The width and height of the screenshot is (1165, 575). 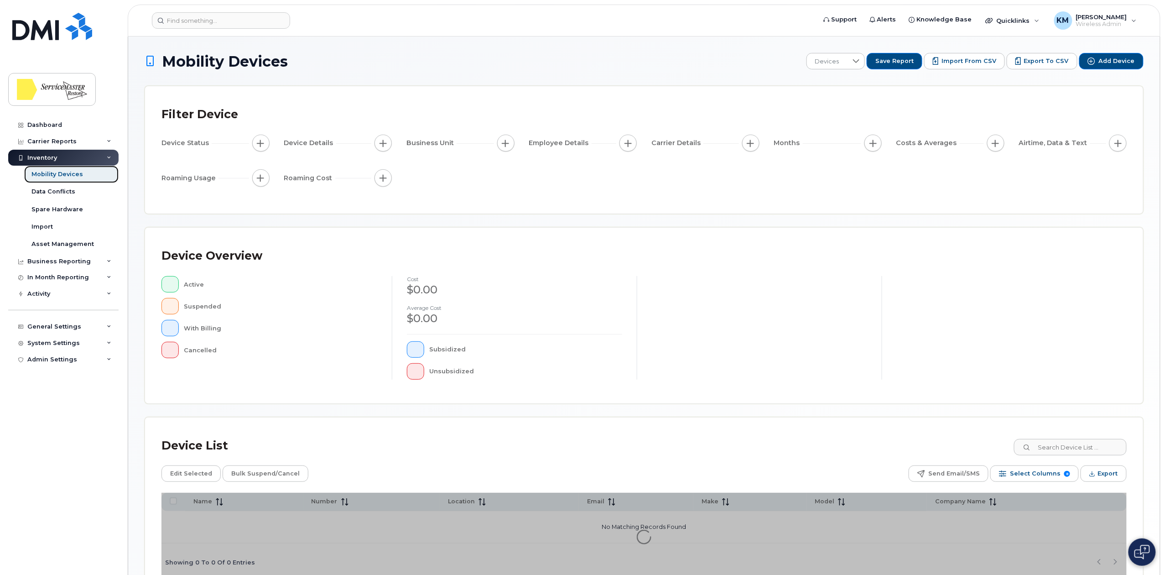 What do you see at coordinates (195, 446) in the screenshot?
I see `div: Device List` at bounding box center [195, 446].